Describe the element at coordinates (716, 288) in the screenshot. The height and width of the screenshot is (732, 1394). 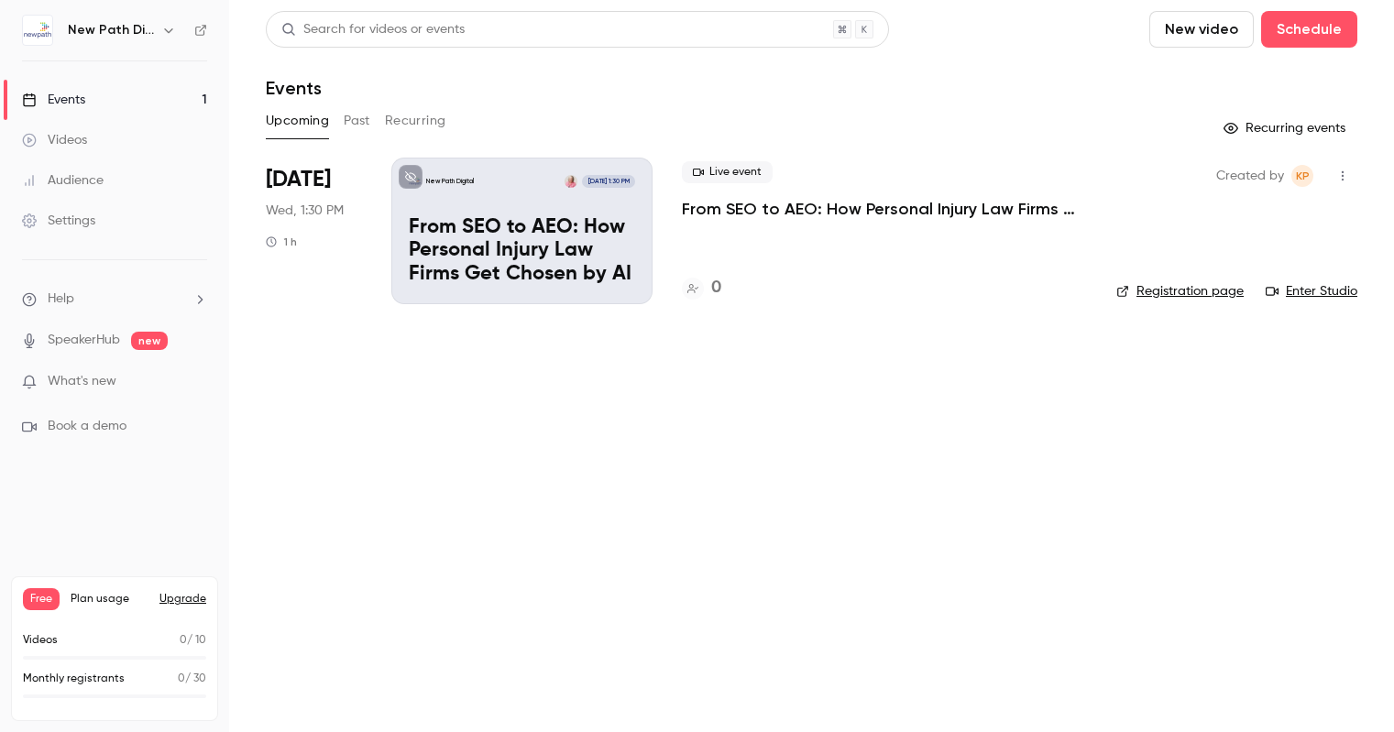
I see `h4: 0` at that location.